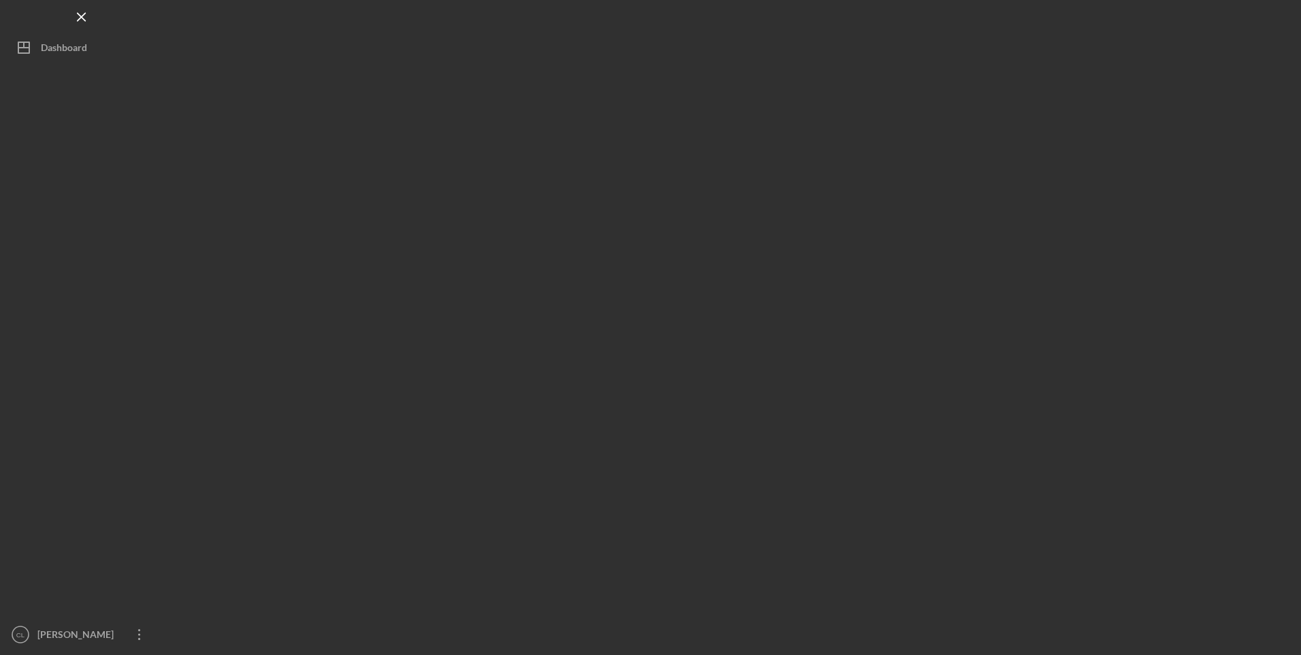 This screenshot has width=1301, height=655. What do you see at coordinates (20, 634) in the screenshot?
I see `text: CL` at bounding box center [20, 634].